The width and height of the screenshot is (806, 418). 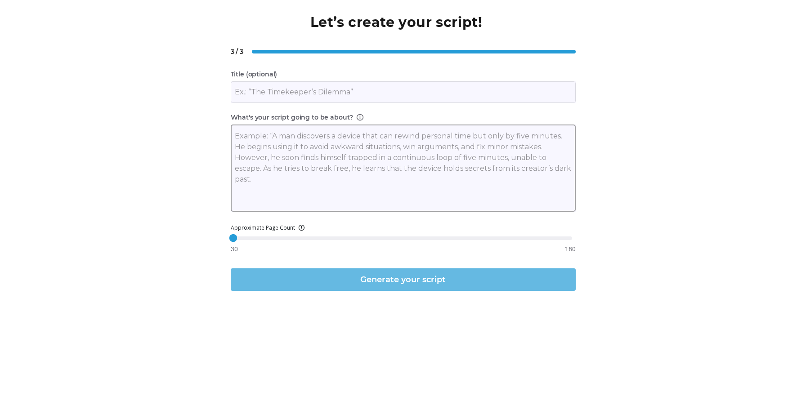 What do you see at coordinates (239, 52) in the screenshot?
I see `span: 3 / 3` at bounding box center [239, 52].